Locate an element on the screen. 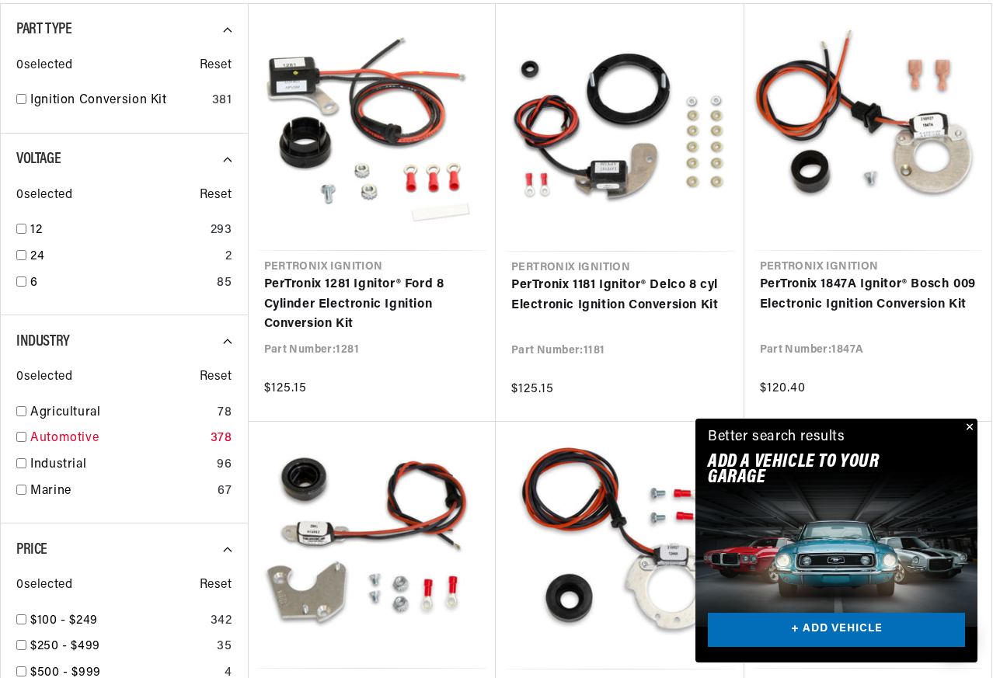 This screenshot has height=678, width=993. span: Industry is located at coordinates (43, 342).